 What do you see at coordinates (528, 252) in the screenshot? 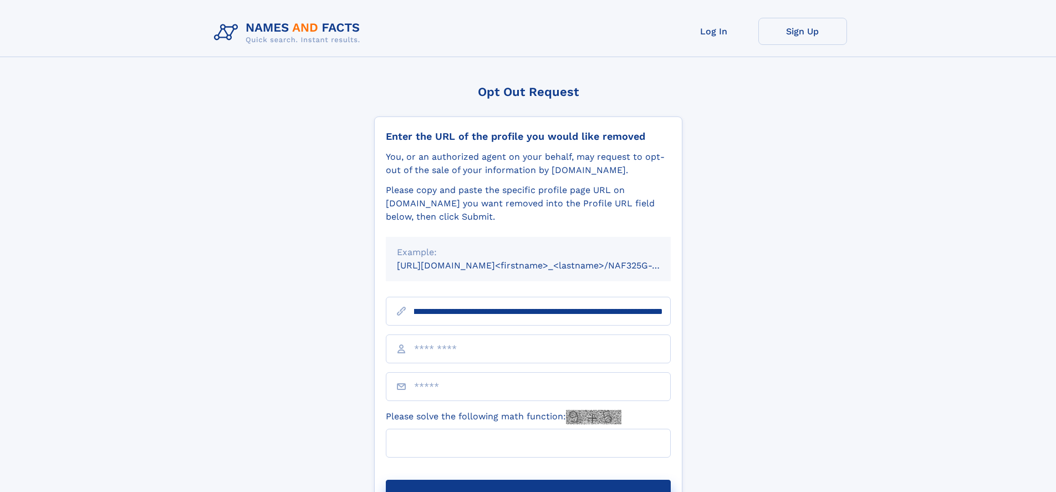
I see `div: Example:` at bounding box center [528, 252].